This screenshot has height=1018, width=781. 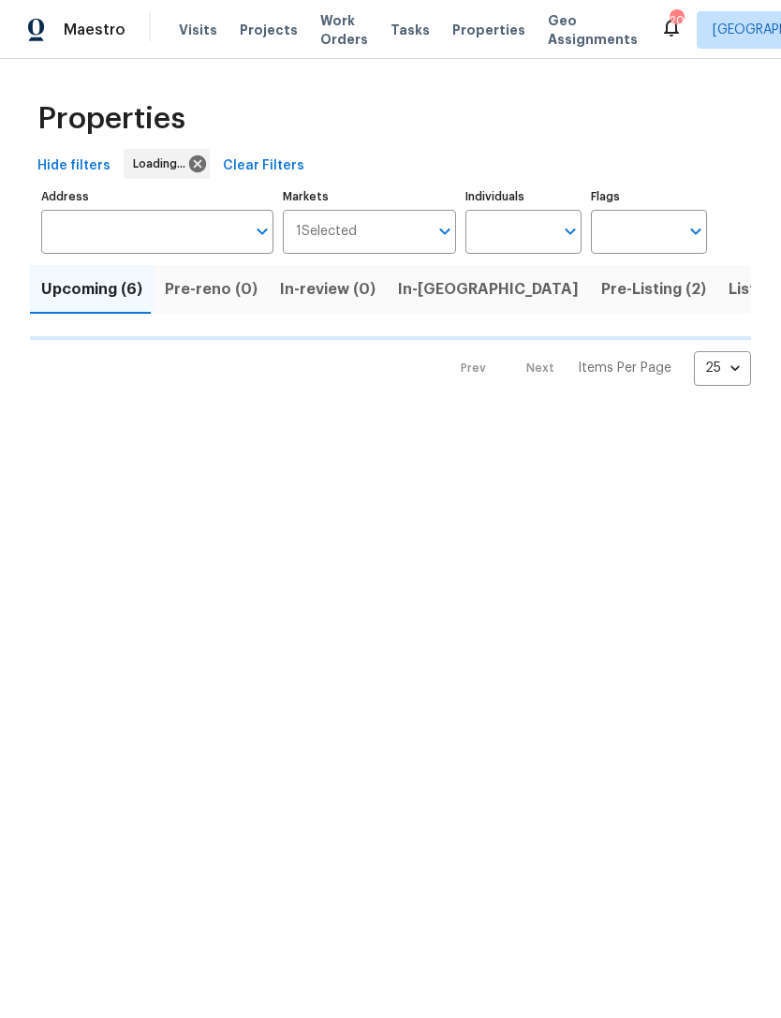 I want to click on label: Markets, so click(x=370, y=197).